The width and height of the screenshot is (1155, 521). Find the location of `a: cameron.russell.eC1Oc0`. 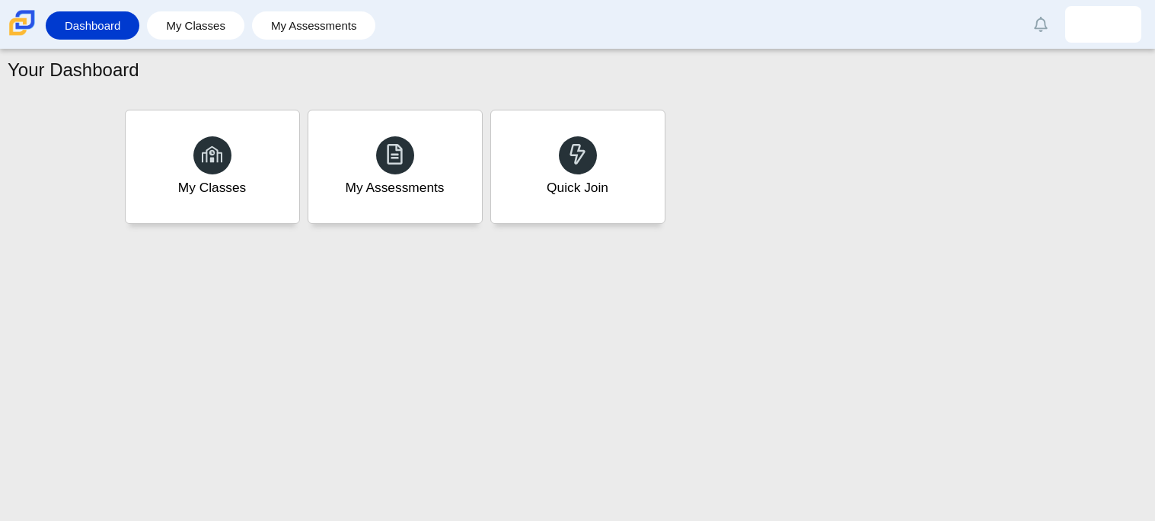

a: cameron.russell.eC1Oc0 is located at coordinates (1103, 24).